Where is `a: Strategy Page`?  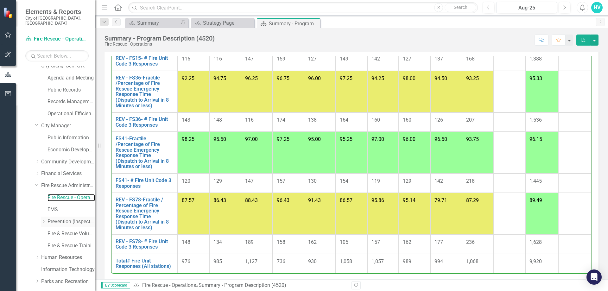
a: Strategy Page is located at coordinates (223, 23).